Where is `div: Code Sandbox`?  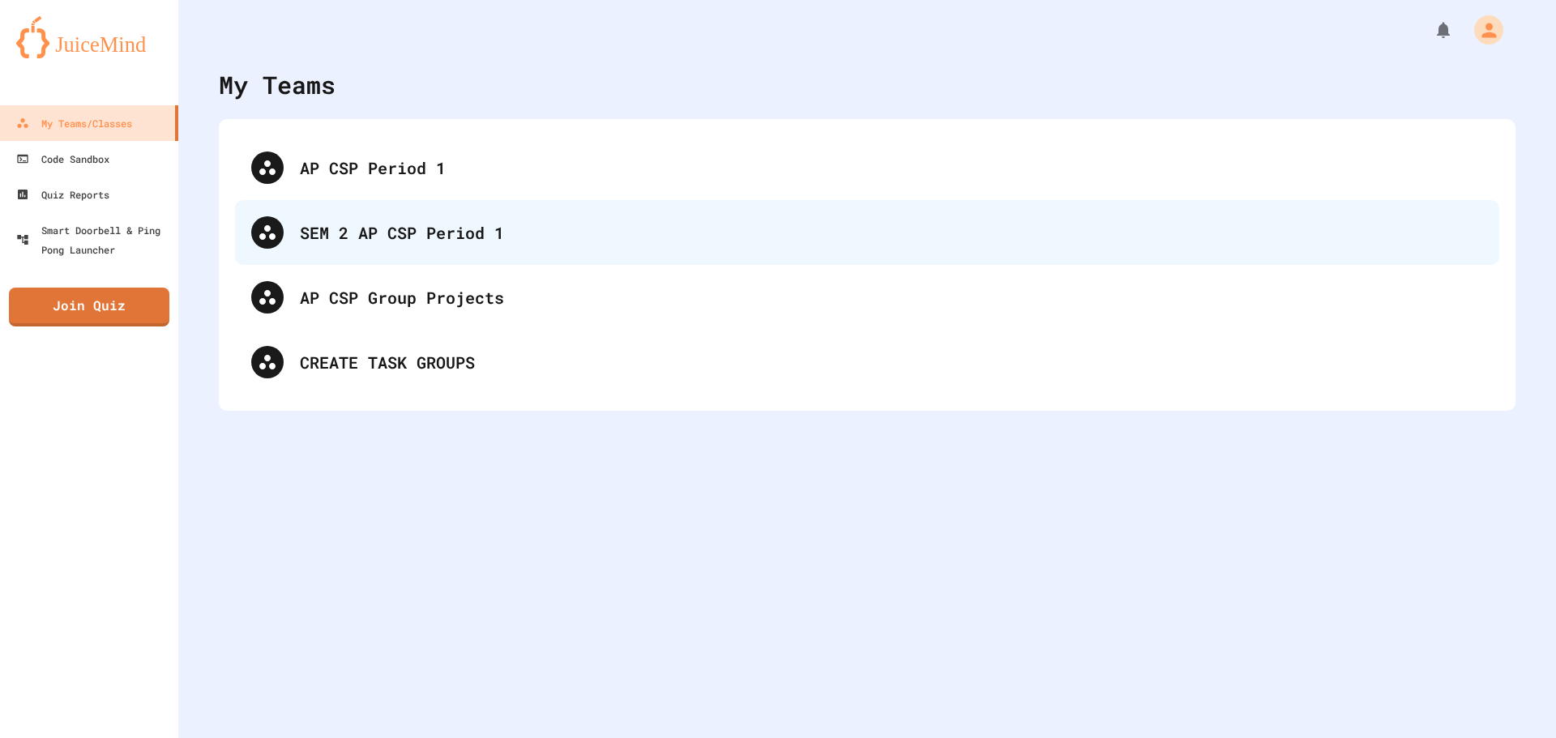
div: Code Sandbox is located at coordinates (62, 159).